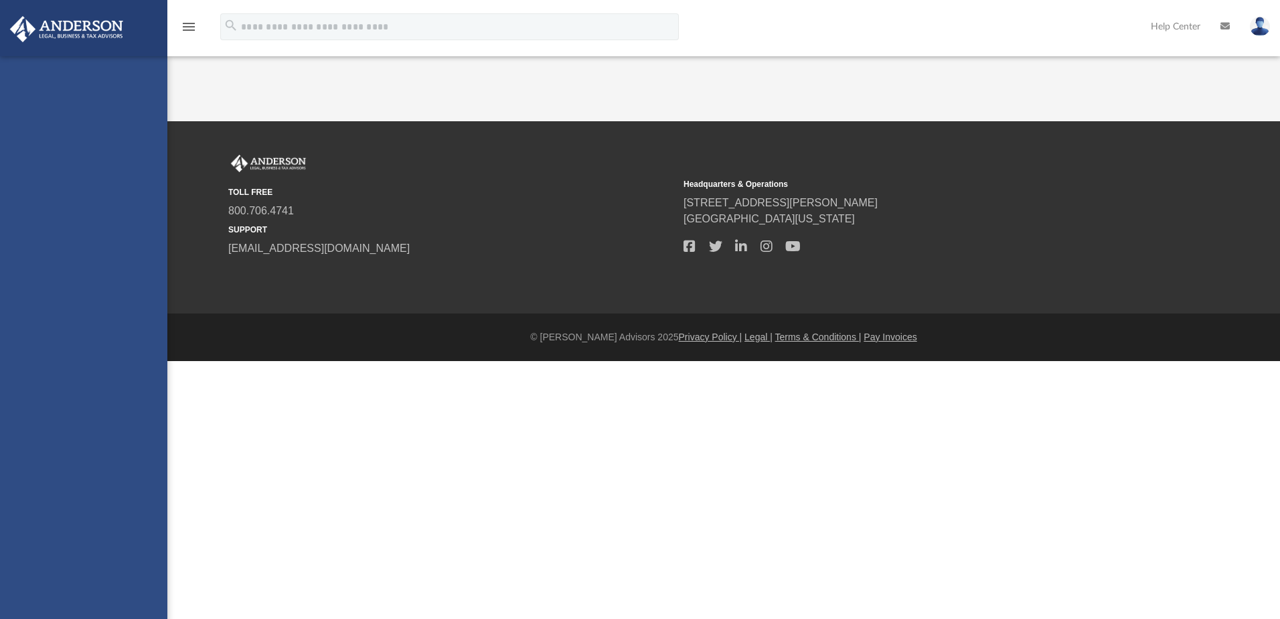  What do you see at coordinates (759, 337) in the screenshot?
I see `a: Legal |` at bounding box center [759, 337].